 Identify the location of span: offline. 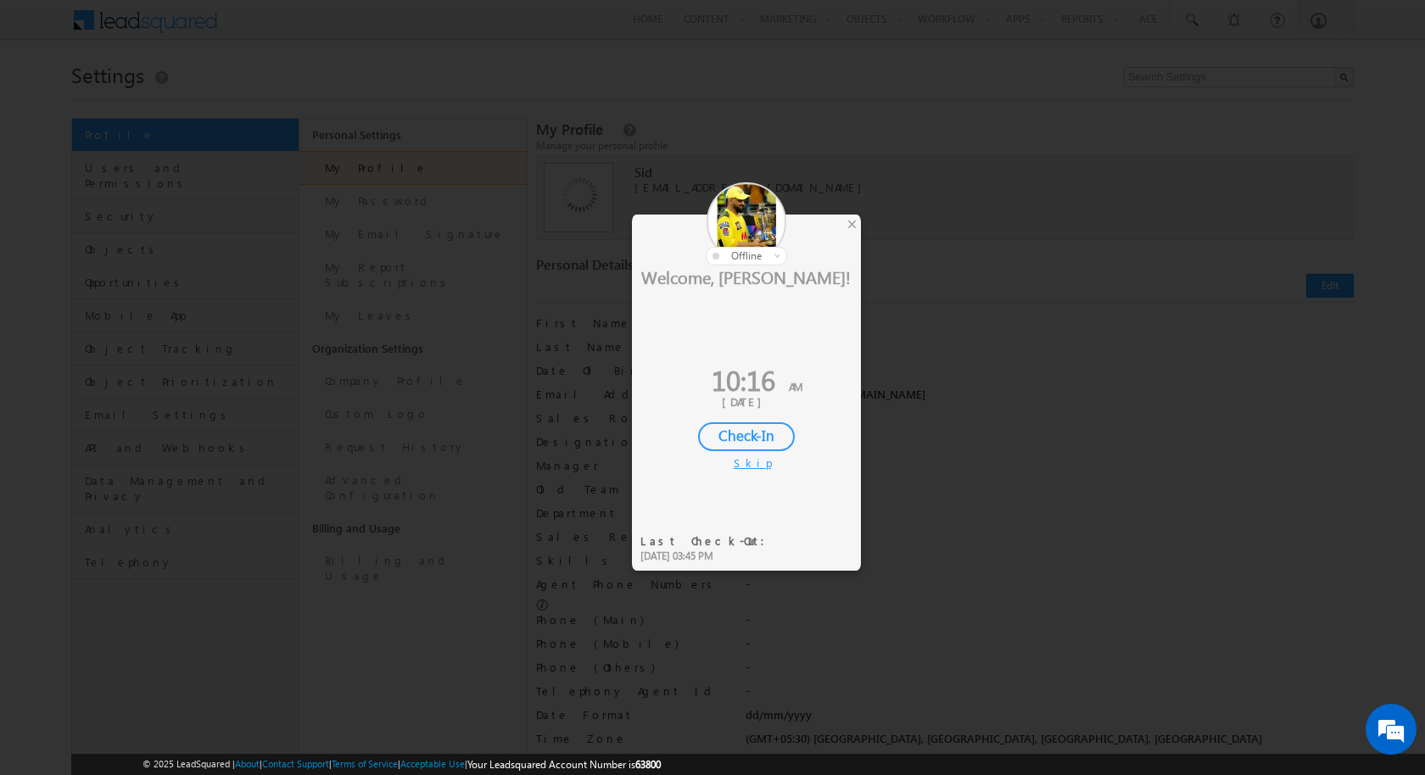
(746, 255).